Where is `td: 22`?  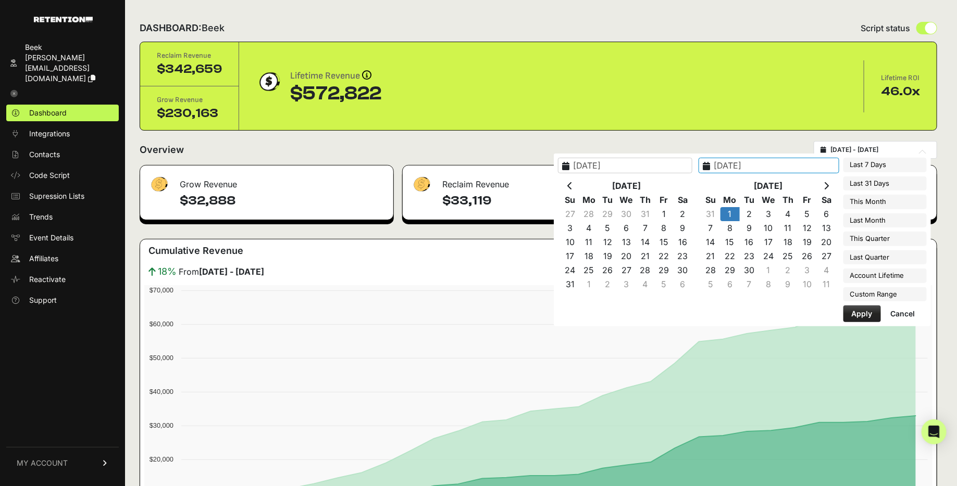 td: 22 is located at coordinates (664, 256).